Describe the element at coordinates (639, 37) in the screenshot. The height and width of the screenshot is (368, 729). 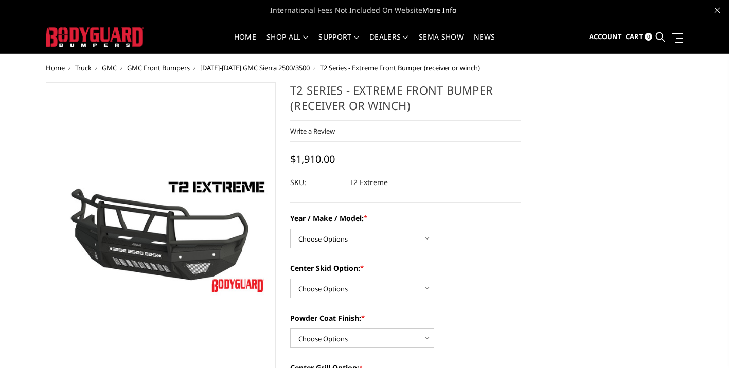
I see `a: Cart 0` at that location.